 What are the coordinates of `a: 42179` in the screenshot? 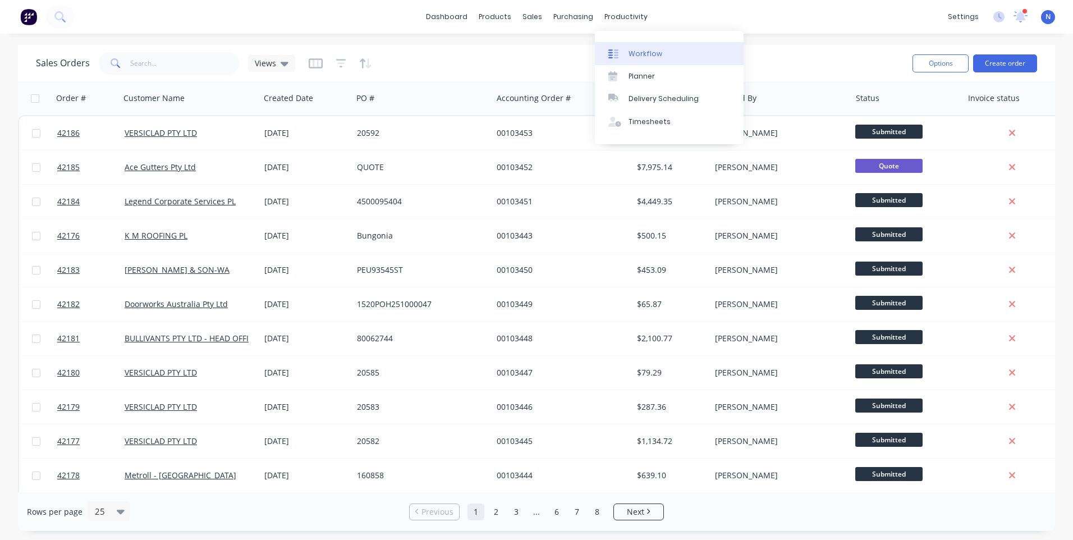 It's located at (91, 407).